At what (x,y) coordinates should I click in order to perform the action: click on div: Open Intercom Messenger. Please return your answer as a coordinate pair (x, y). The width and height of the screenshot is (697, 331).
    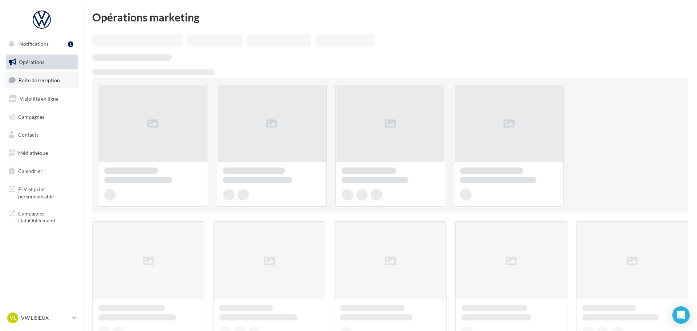
    Looking at the image, I should click on (681, 315).